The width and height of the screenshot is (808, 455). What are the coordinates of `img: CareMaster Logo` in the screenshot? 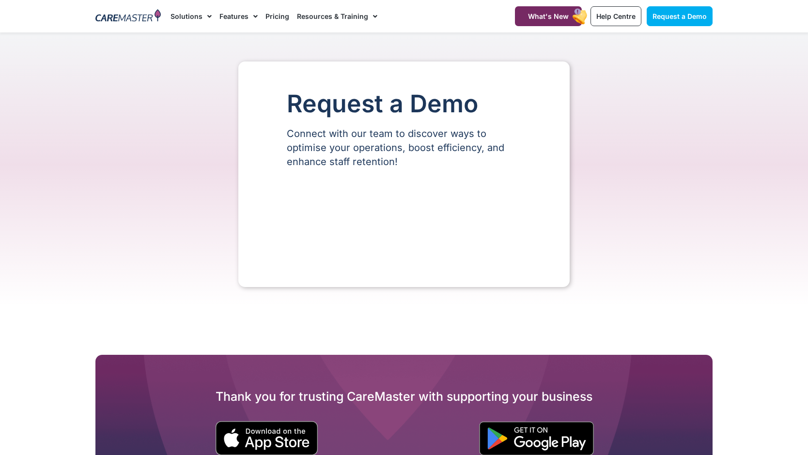 It's located at (128, 16).